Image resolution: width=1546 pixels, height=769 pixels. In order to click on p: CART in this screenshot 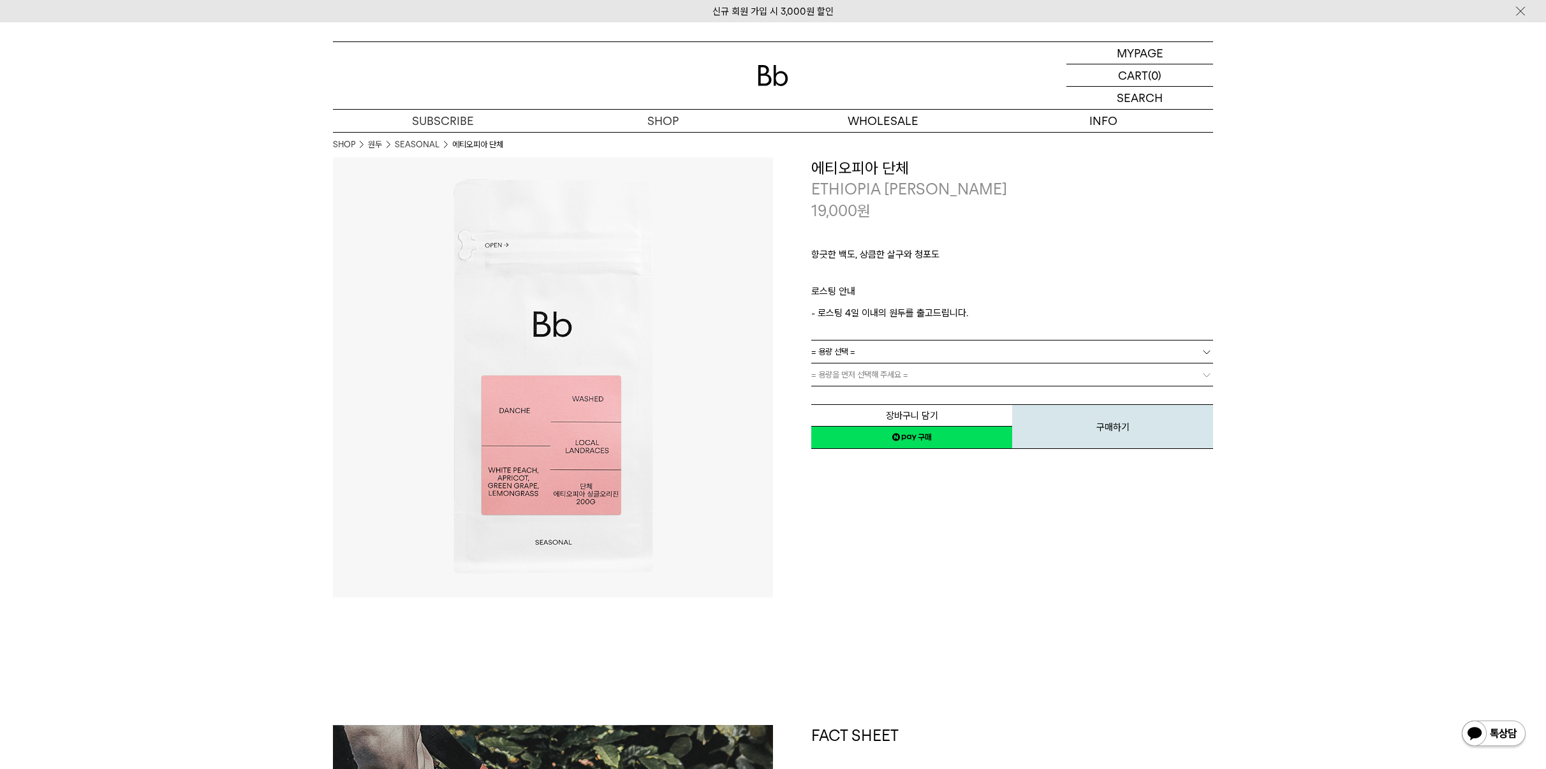, I will do `click(1132, 75)`.